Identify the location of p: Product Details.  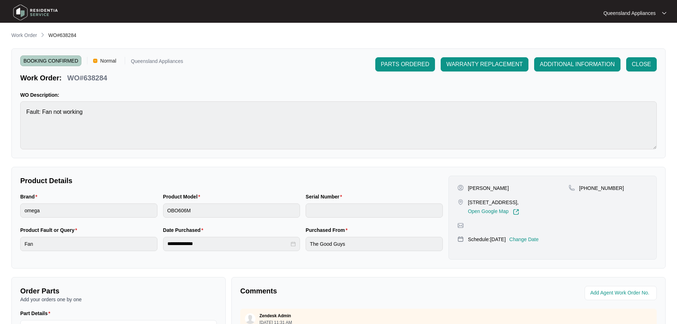
(232, 181).